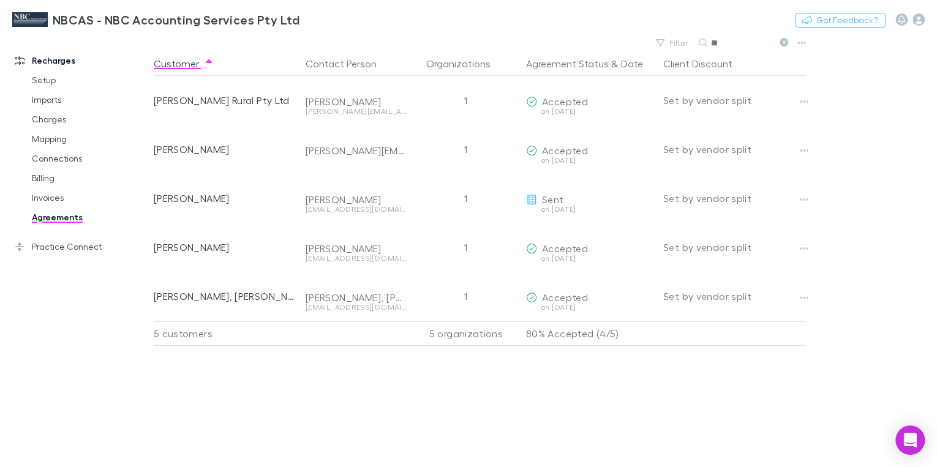 This screenshot has height=467, width=937. What do you see at coordinates (840, 20) in the screenshot?
I see `button: Got Feedback?` at bounding box center [840, 20].